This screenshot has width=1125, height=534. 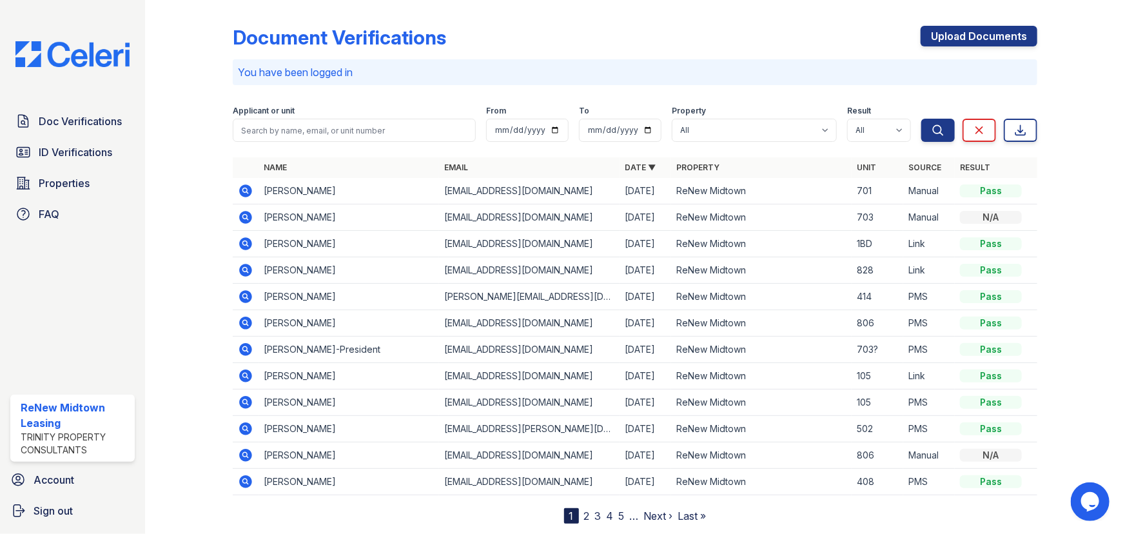 What do you see at coordinates (586, 516) in the screenshot?
I see `a: 2` at bounding box center [586, 516].